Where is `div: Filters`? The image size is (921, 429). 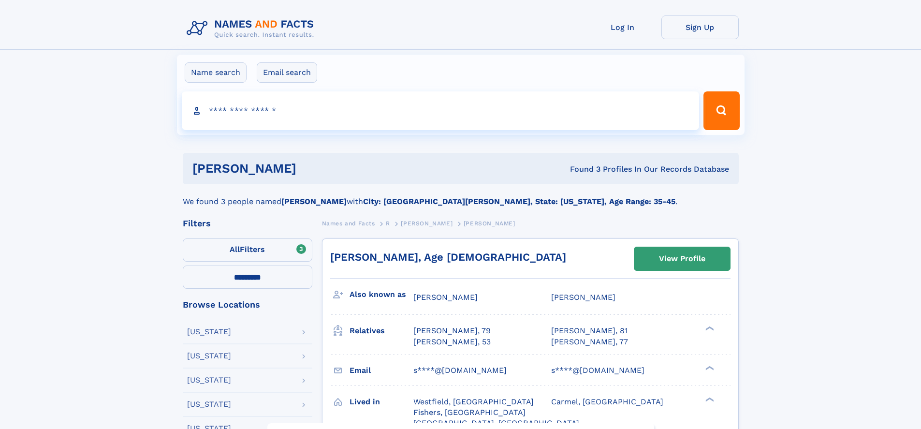 div: Filters is located at coordinates (248, 223).